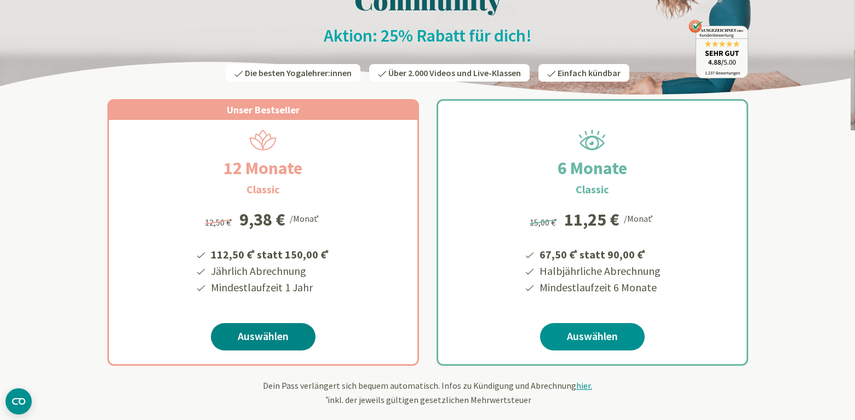 The image size is (855, 420). What do you see at coordinates (263, 110) in the screenshot?
I see `span: Unser Bestseller` at bounding box center [263, 110].